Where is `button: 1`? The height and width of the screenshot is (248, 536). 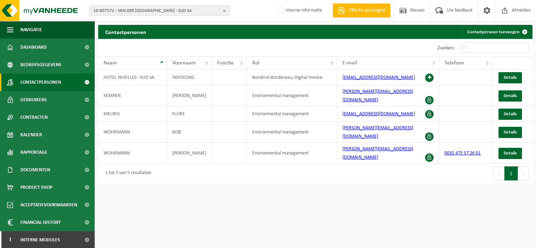
button: 1 is located at coordinates (511, 174).